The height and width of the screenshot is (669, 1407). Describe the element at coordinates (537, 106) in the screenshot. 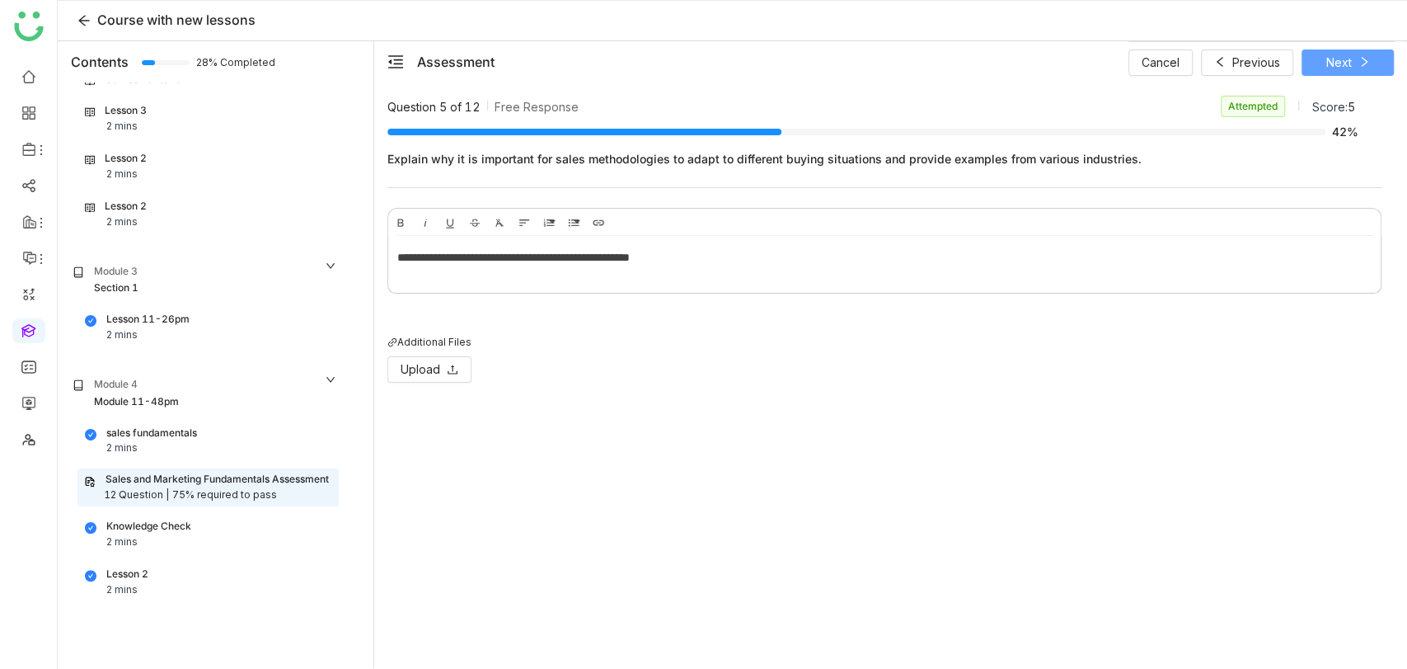

I see `span: Free Response` at that location.